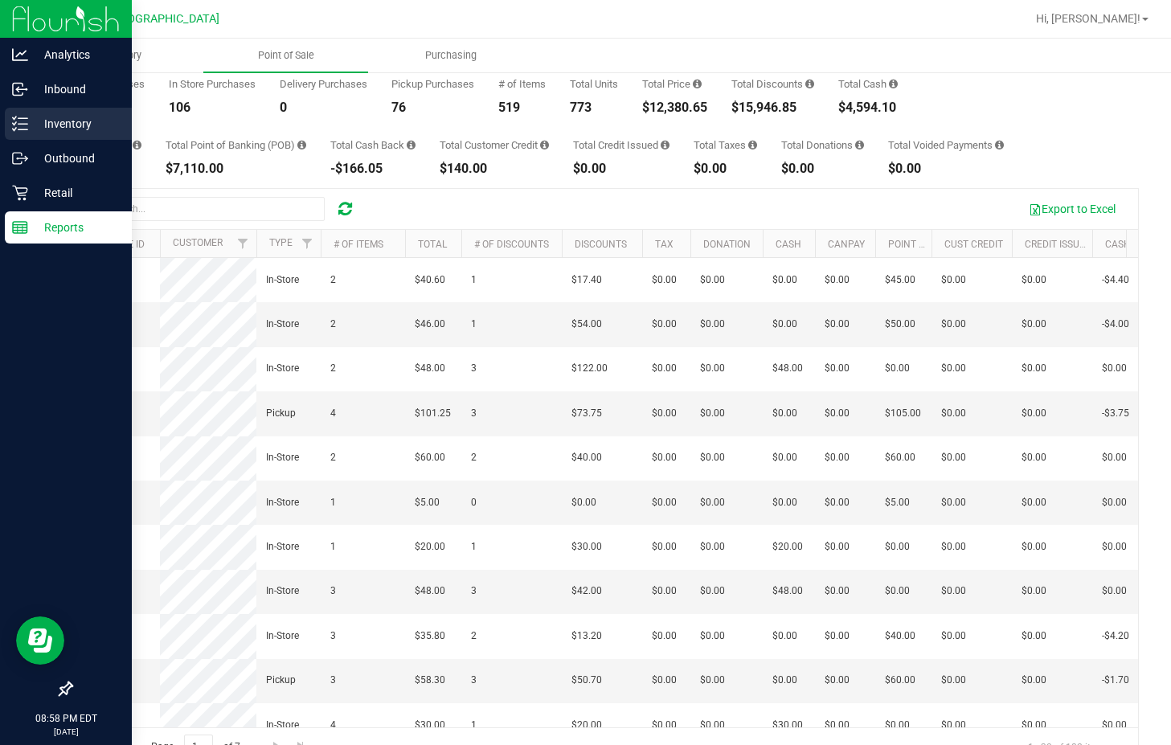  Describe the element at coordinates (893, 84) in the screenshot. I see `i: Sum of the successful, non-voided cash payment transactions for all purchases in the date range. ...` at that location.